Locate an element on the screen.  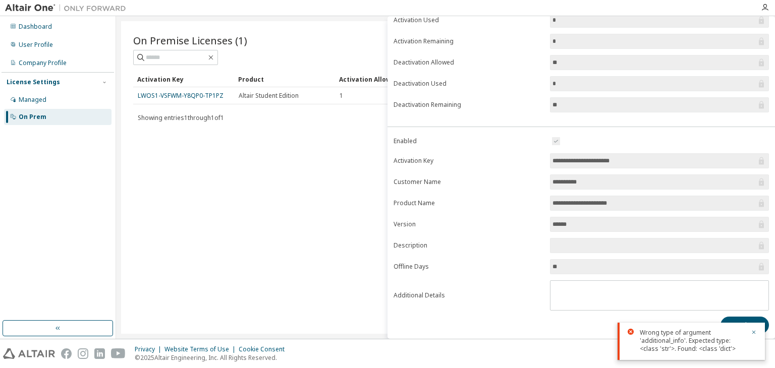
label: Description is located at coordinates (468, 246).